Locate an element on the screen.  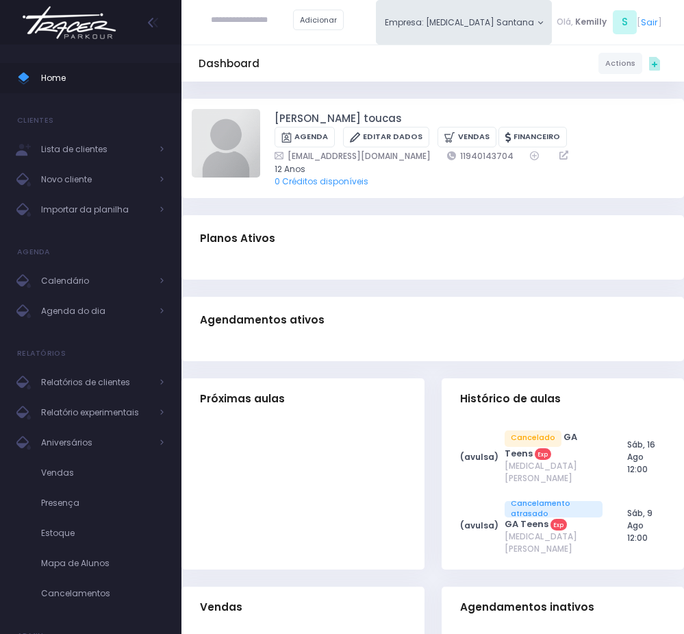
span: Relatório experimentais is located at coordinates (96, 412).